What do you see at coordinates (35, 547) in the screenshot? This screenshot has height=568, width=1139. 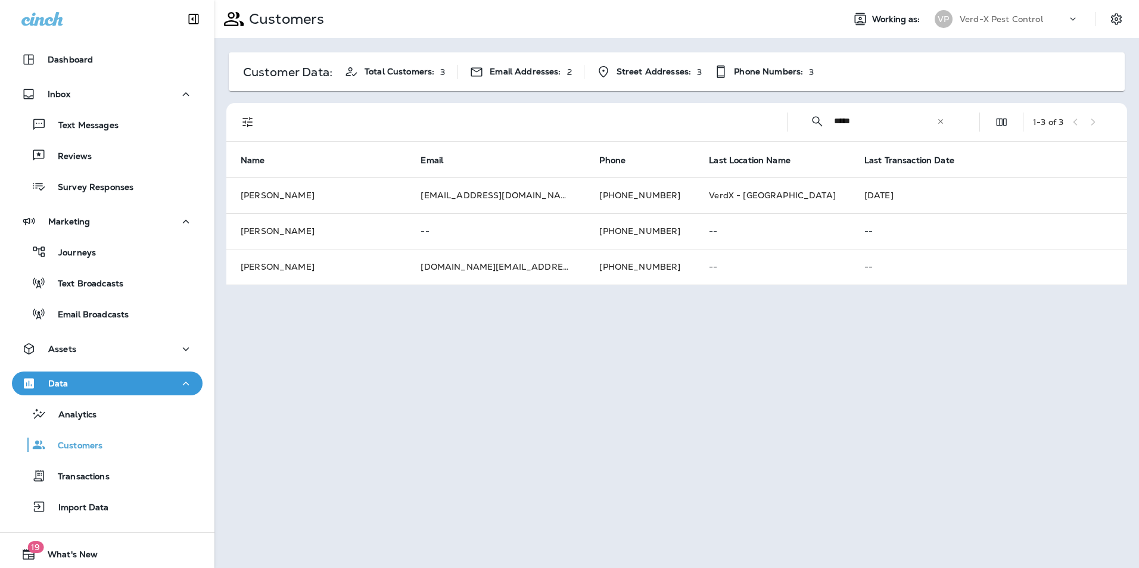 I see `span: 19` at bounding box center [35, 547].